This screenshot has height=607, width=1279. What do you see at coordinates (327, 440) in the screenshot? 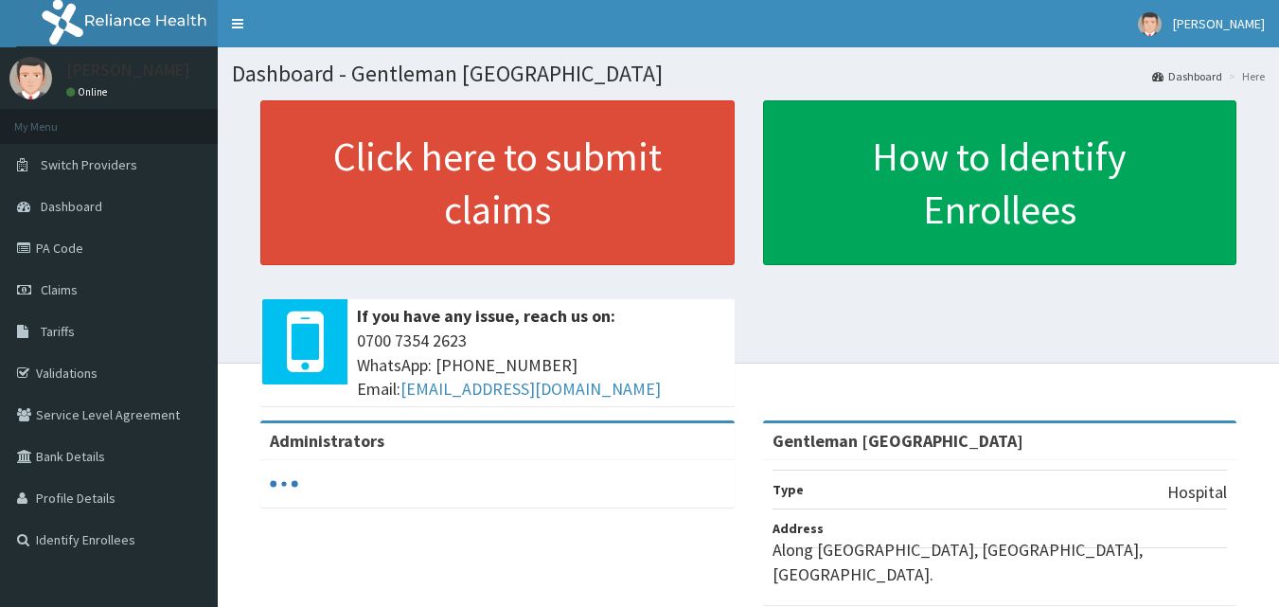
I see `b: Administrators` at bounding box center [327, 440].